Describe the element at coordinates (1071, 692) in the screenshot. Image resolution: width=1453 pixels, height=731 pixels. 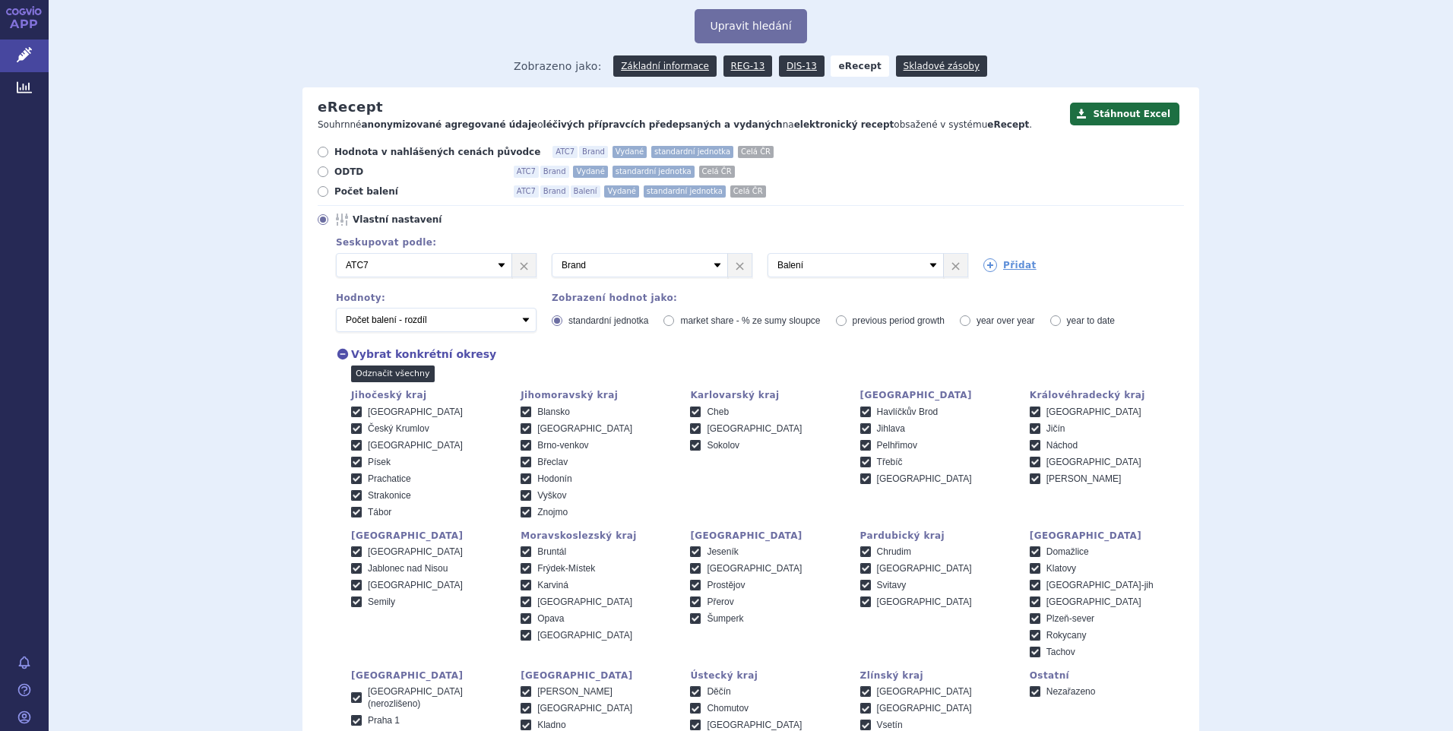
I see `span: Nezařazeno` at that location.